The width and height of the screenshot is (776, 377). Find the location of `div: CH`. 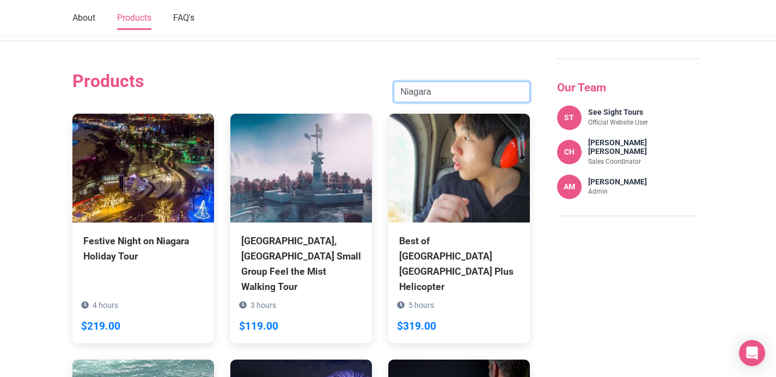

div: CH is located at coordinates (569, 152).